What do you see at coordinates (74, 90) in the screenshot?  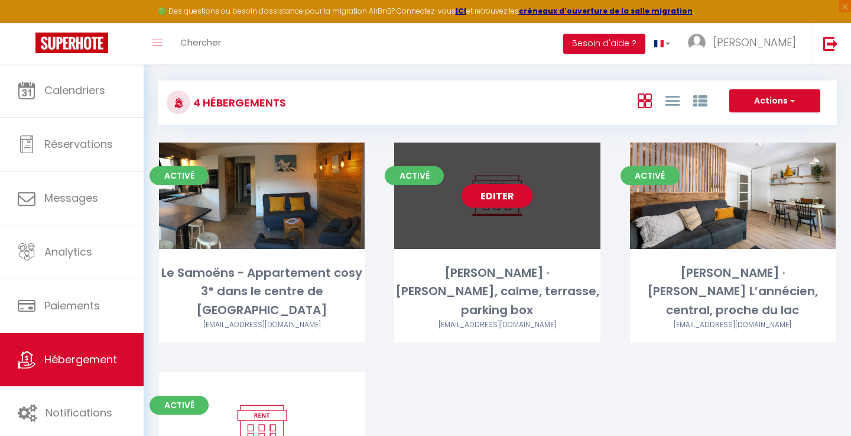 I see `span: Calendriers` at bounding box center [74, 90].